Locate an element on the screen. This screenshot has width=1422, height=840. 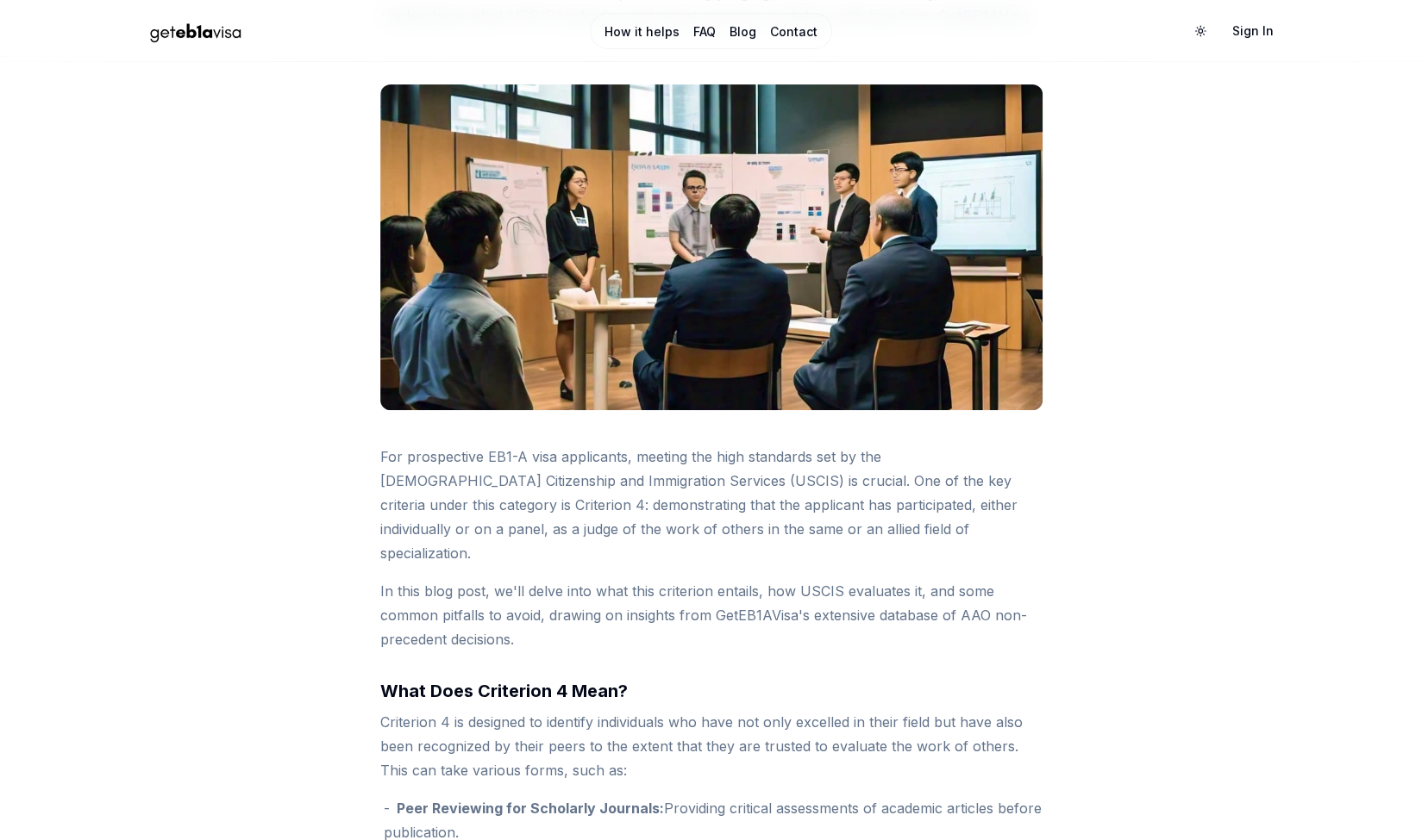
img: Cover Image for How to Prove You've Judged the Work of Others for EB1-A is located at coordinates (711, 247).